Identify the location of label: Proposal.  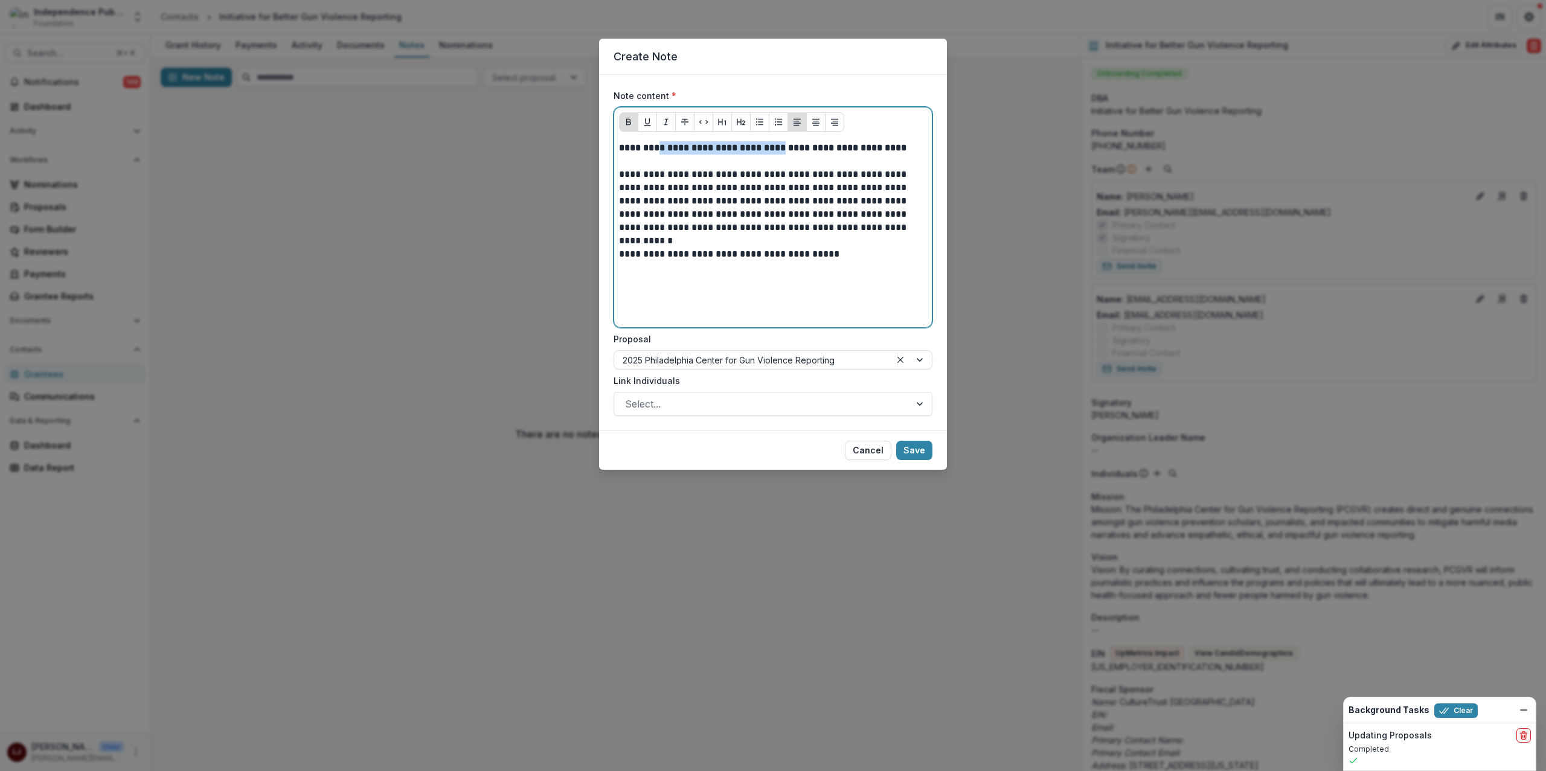
(769, 339).